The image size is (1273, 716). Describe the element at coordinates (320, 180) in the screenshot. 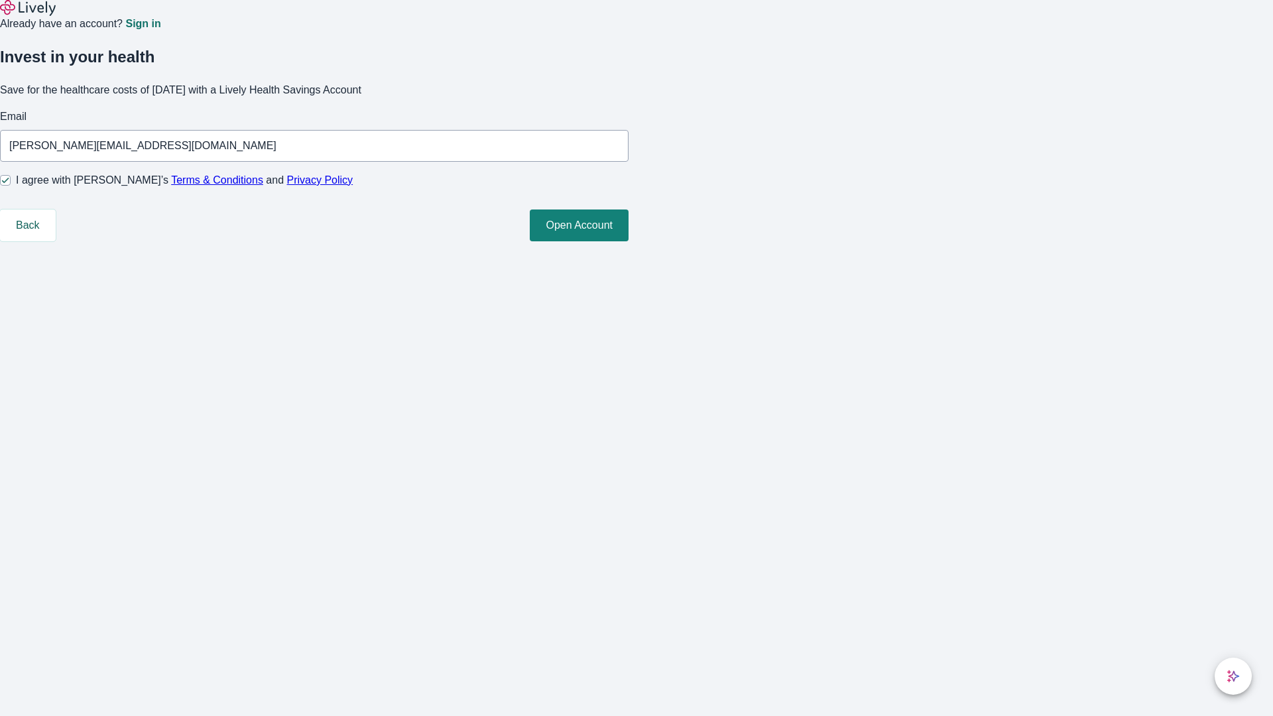

I see `a: Privacy Policy` at that location.